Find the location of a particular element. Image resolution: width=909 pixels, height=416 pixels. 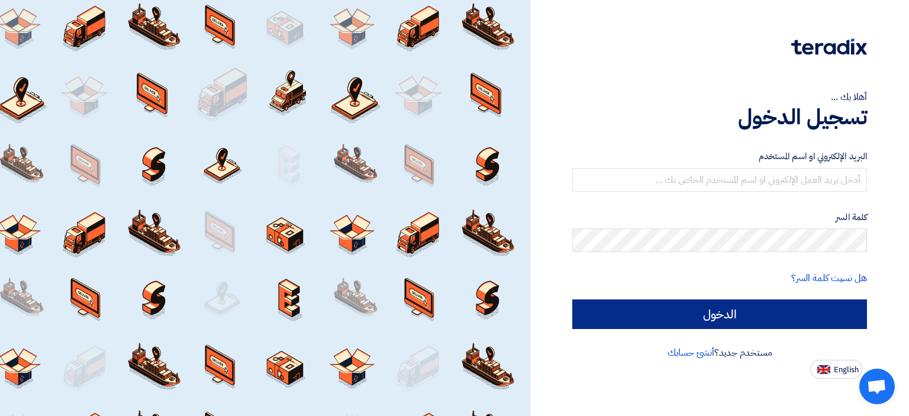

input: الدخول is located at coordinates (720, 314).